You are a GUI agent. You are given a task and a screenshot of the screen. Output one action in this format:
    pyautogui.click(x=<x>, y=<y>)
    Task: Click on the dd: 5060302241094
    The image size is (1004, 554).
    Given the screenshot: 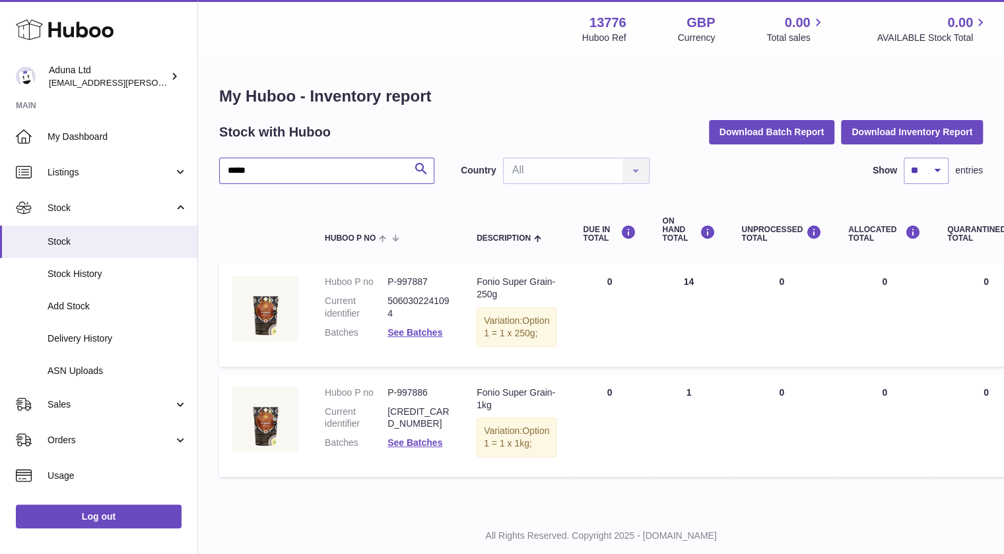 What is the action you would take?
    pyautogui.click(x=418, y=308)
    